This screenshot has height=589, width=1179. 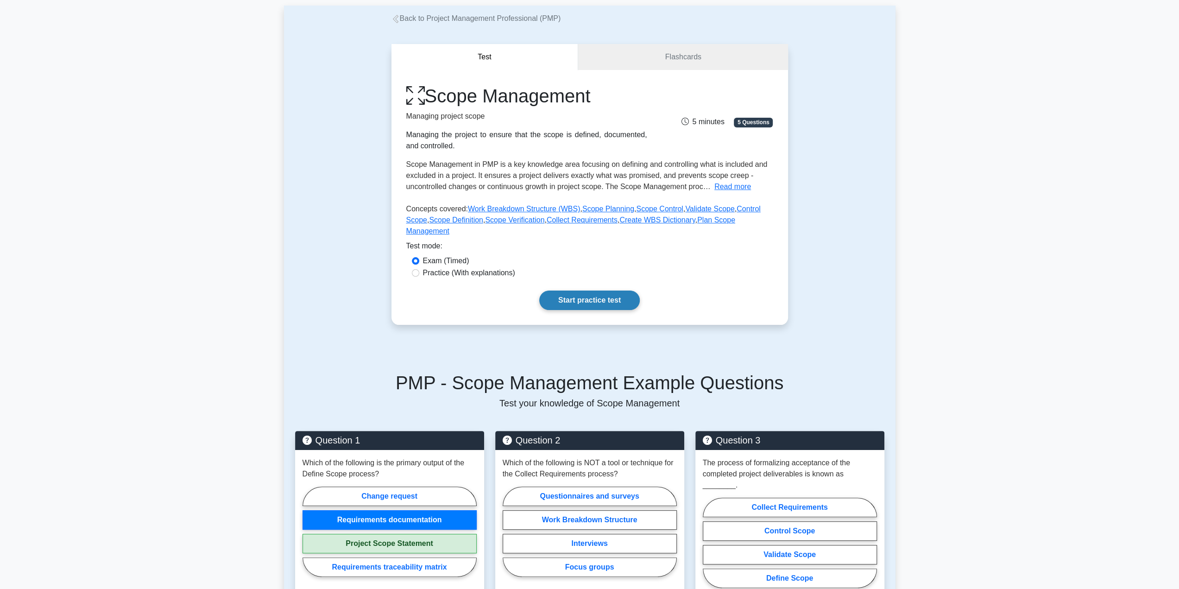 What do you see at coordinates (590, 440) in the screenshot?
I see `h5: Question 2` at bounding box center [590, 440].